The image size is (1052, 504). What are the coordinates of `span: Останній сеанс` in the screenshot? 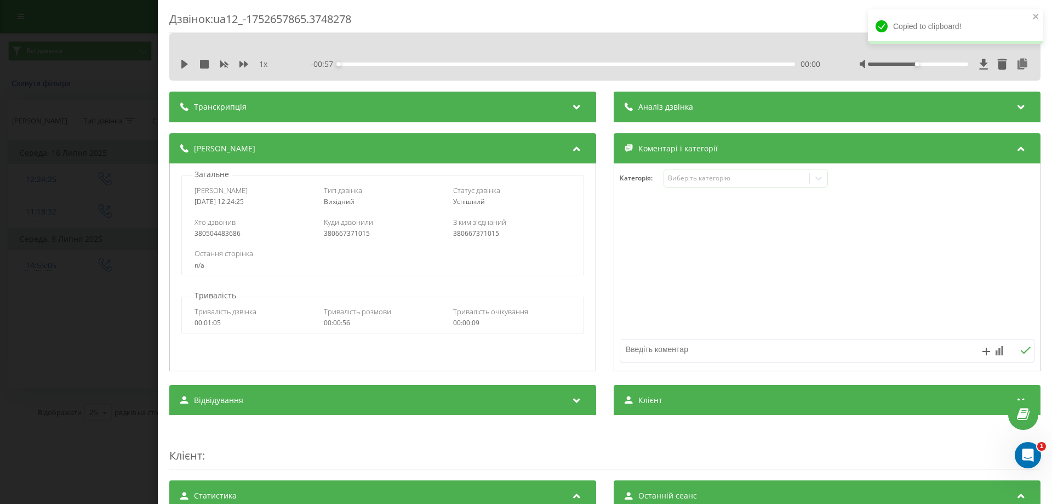 It's located at (667, 495).